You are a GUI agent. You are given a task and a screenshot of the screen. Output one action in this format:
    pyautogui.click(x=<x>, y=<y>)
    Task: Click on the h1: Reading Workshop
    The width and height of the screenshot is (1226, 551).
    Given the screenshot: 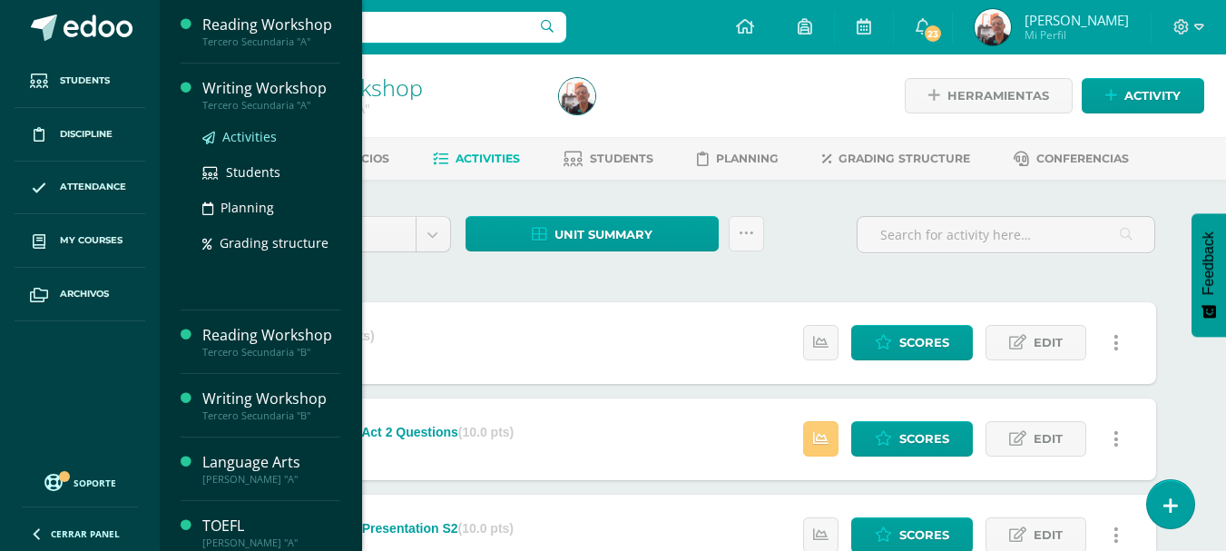 What is the action you would take?
    pyautogui.click(x=383, y=87)
    